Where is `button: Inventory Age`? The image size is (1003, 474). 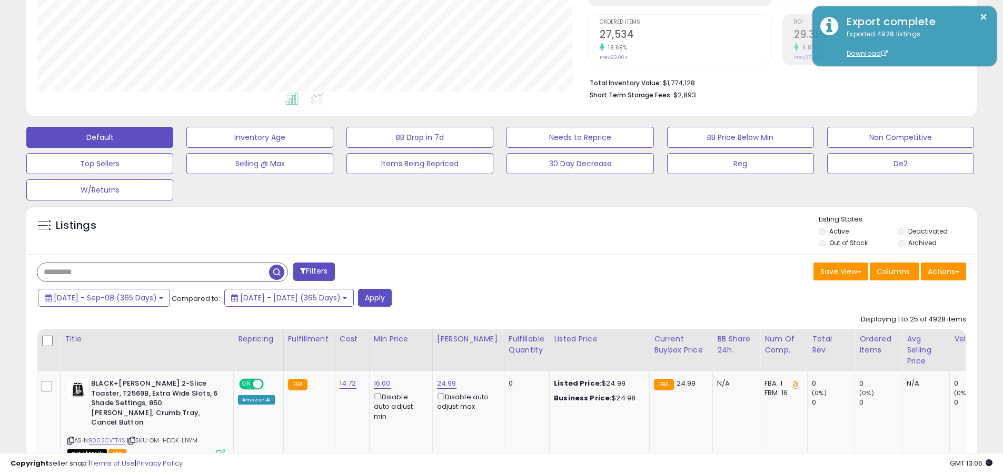
button: Inventory Age is located at coordinates (260, 137).